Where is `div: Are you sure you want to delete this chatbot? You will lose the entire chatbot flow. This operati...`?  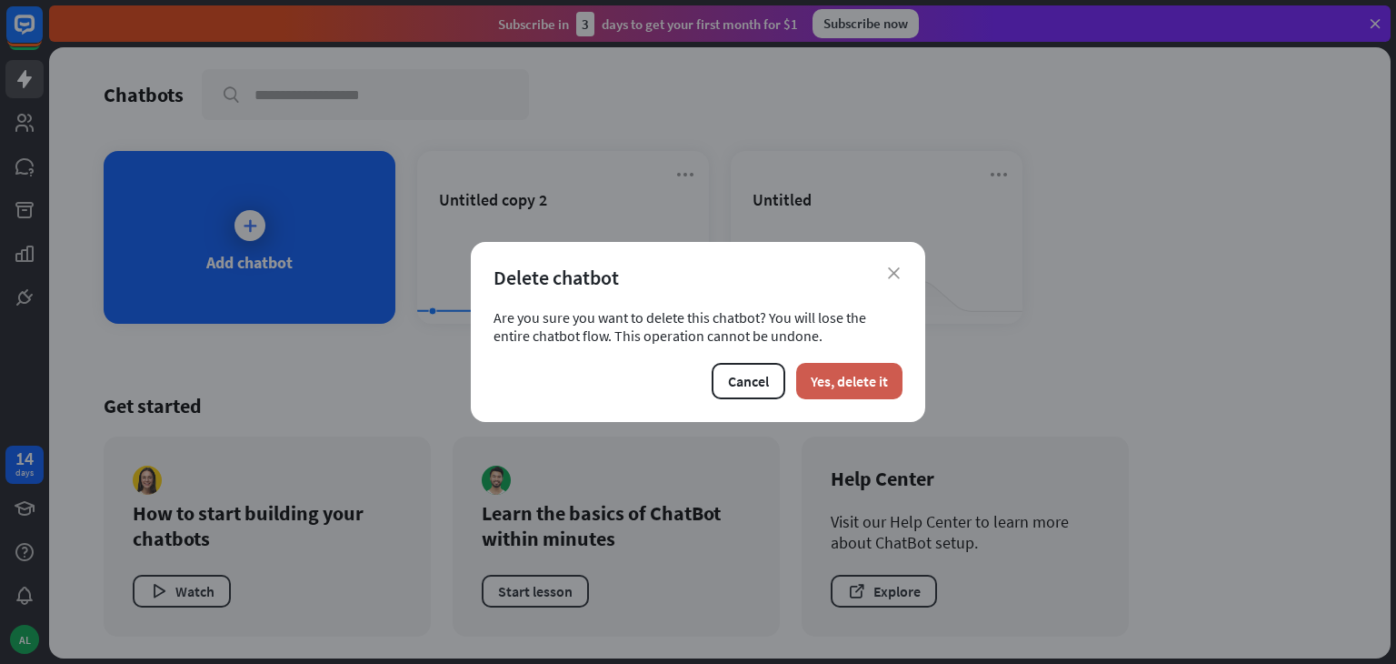
div: Are you sure you want to delete this chatbot? You will lose the entire chatbot flow. This operati... is located at coordinates (698, 326).